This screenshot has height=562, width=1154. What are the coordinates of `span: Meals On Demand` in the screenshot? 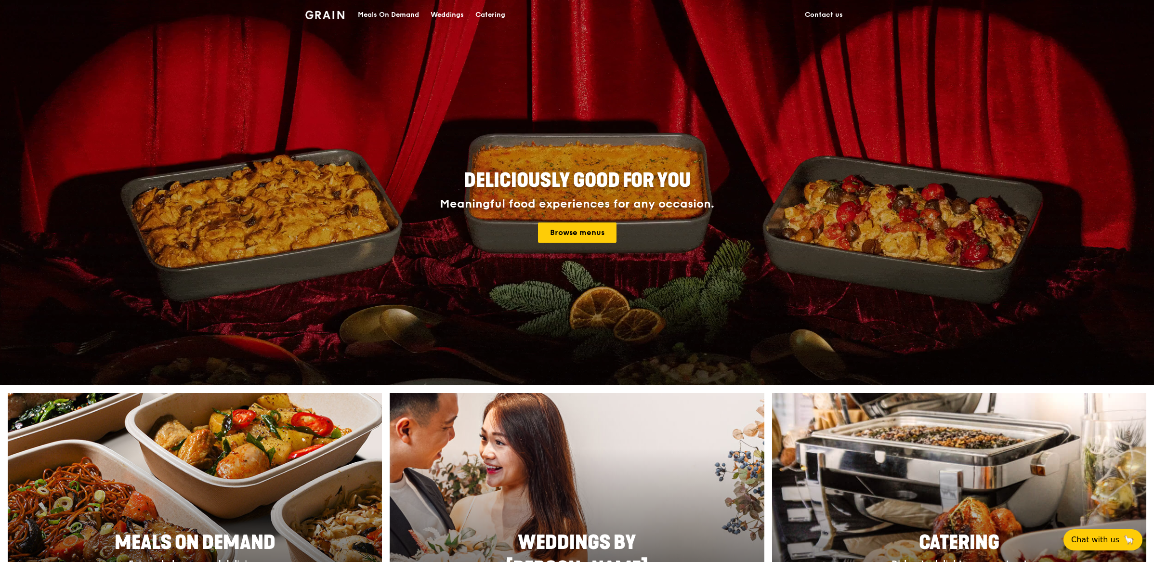 It's located at (195, 543).